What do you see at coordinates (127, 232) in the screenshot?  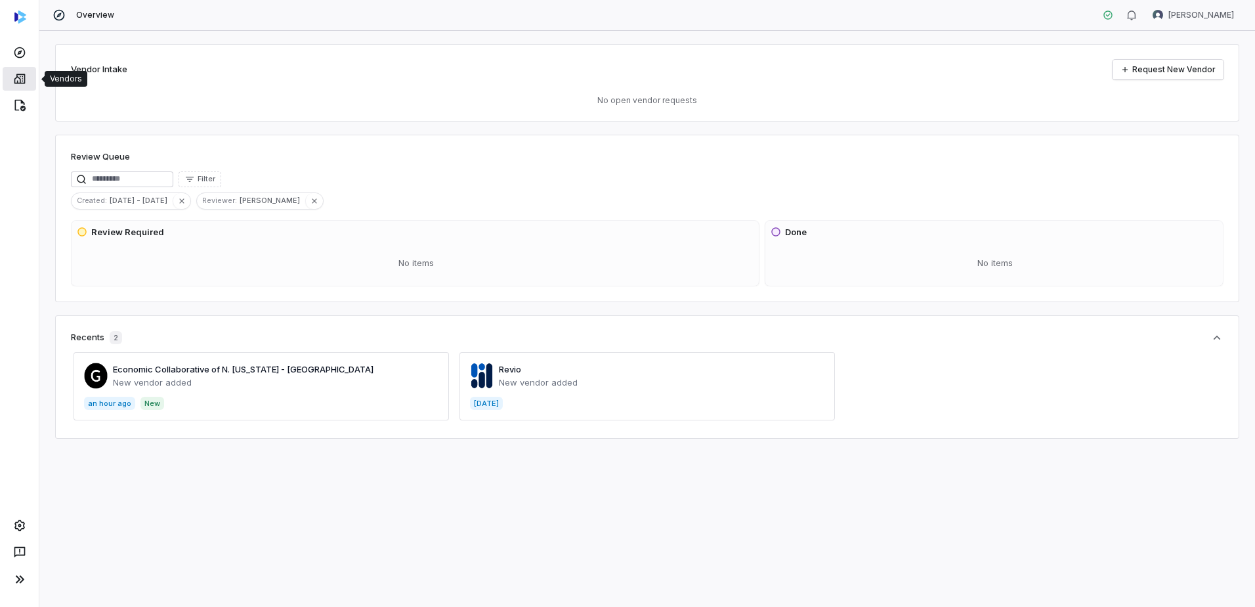 I see `h3: Review Required` at bounding box center [127, 232].